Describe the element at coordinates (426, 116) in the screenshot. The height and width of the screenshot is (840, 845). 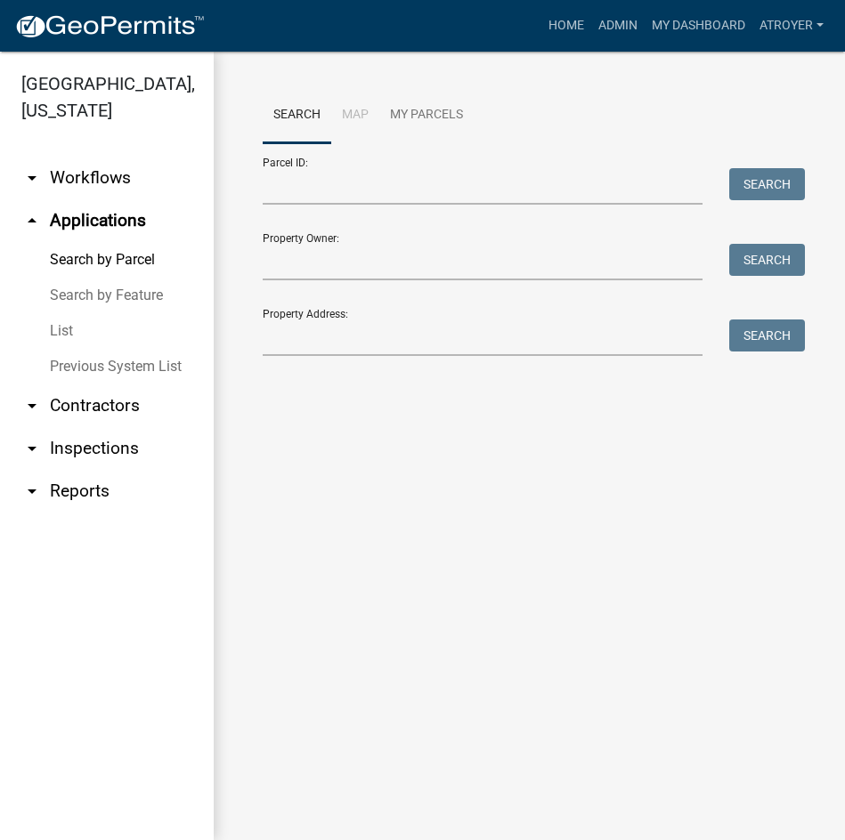
I see `a: My Parcels` at that location.